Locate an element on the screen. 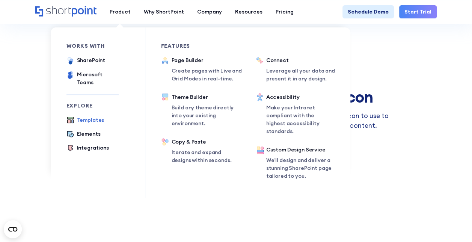 Image resolution: width=472 pixels, height=242 pixels. a: Integrations is located at coordinates (87, 148).